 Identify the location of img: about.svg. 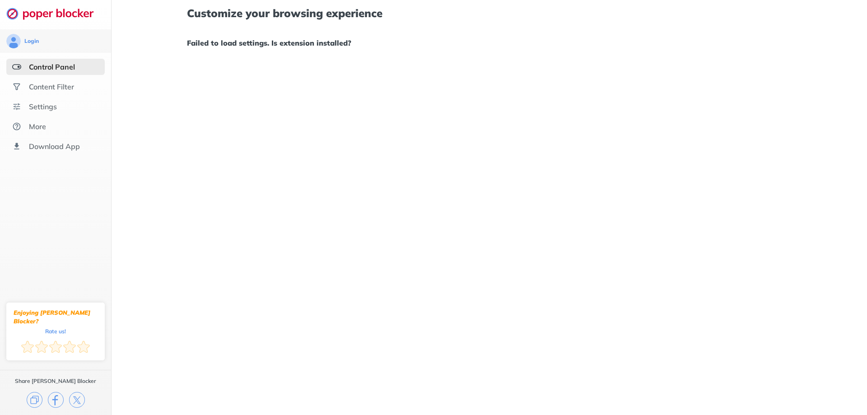
(17, 126).